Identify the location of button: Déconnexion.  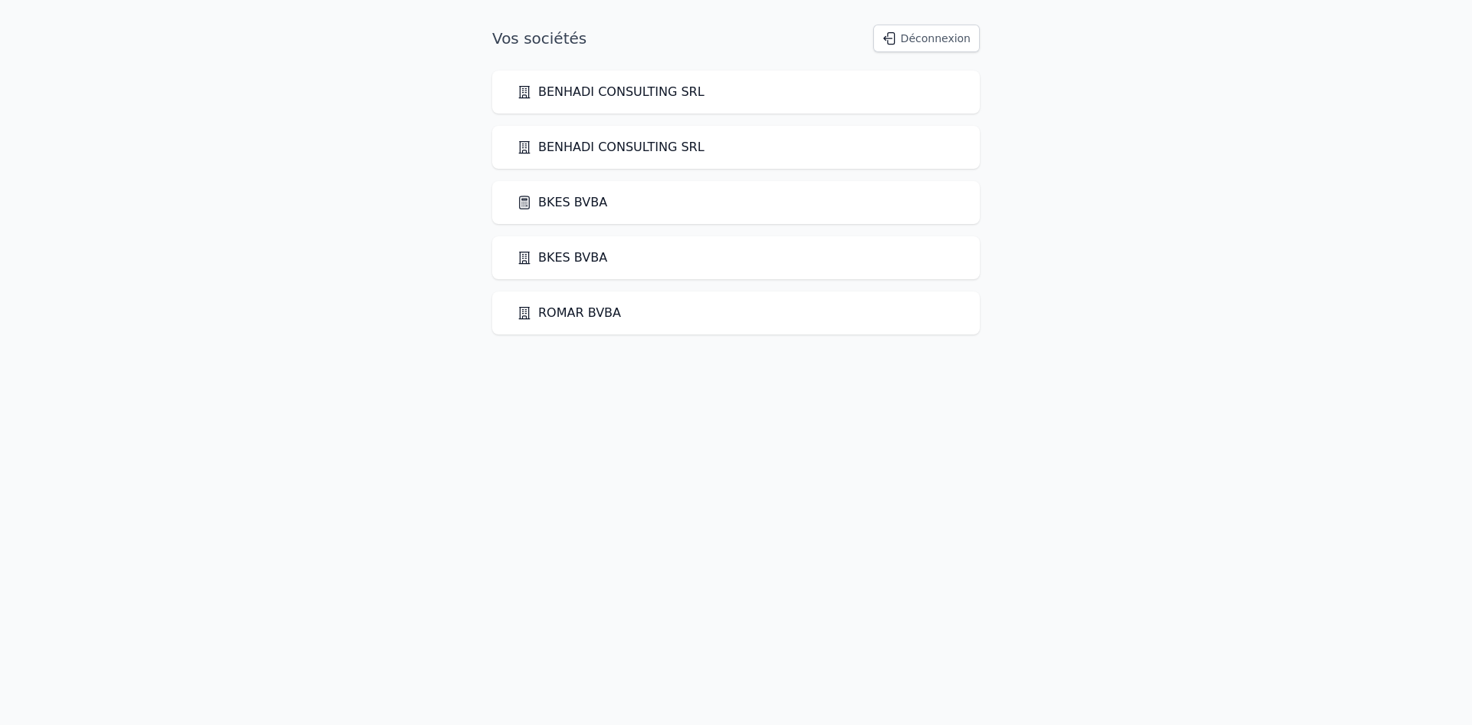
(926, 38).